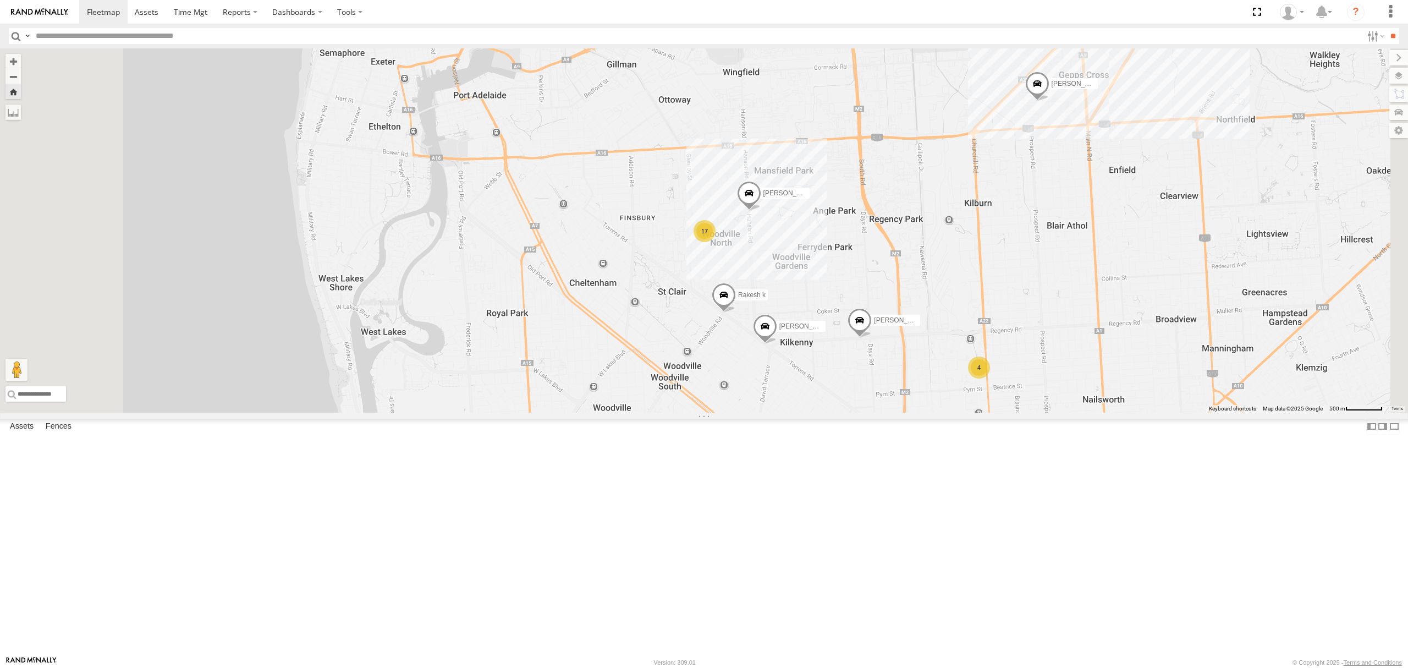 The height and width of the screenshot is (668, 1408). What do you see at coordinates (16, 370) in the screenshot?
I see `button: Drag Pegman onto the map to open Street View` at bounding box center [16, 370].